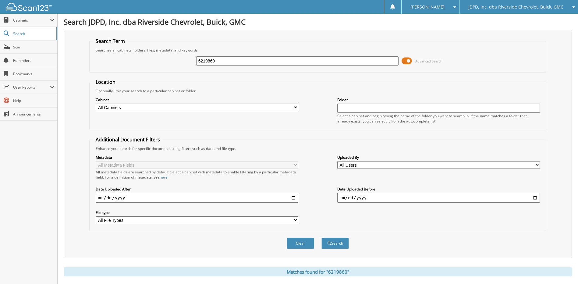 Image resolution: width=578 pixels, height=284 pixels. What do you see at coordinates (197, 212) in the screenshot?
I see `label: File type` at bounding box center [197, 212].